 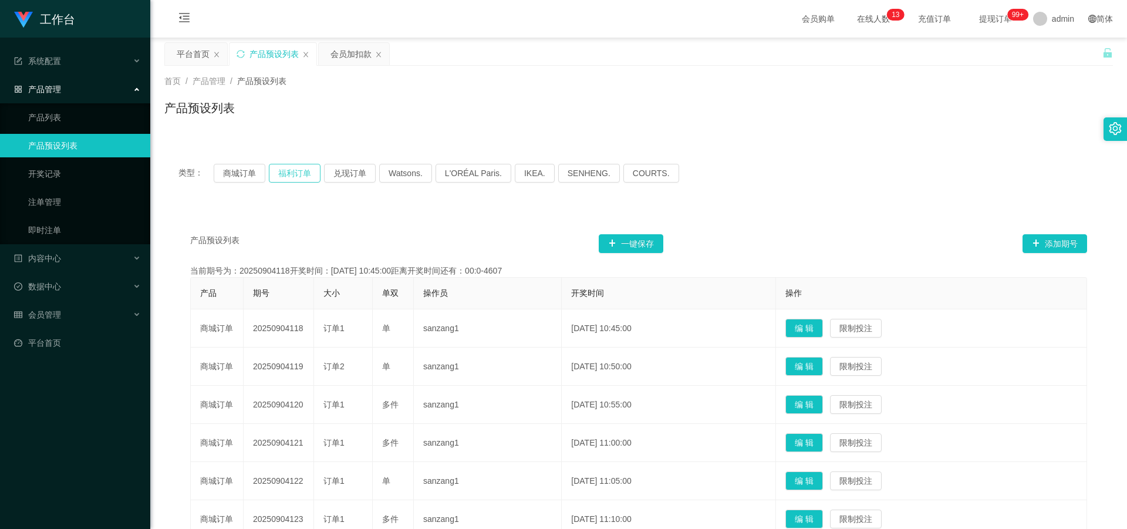 What do you see at coordinates (200, 108) in the screenshot?
I see `h1: 产品预设列表` at bounding box center [200, 108].